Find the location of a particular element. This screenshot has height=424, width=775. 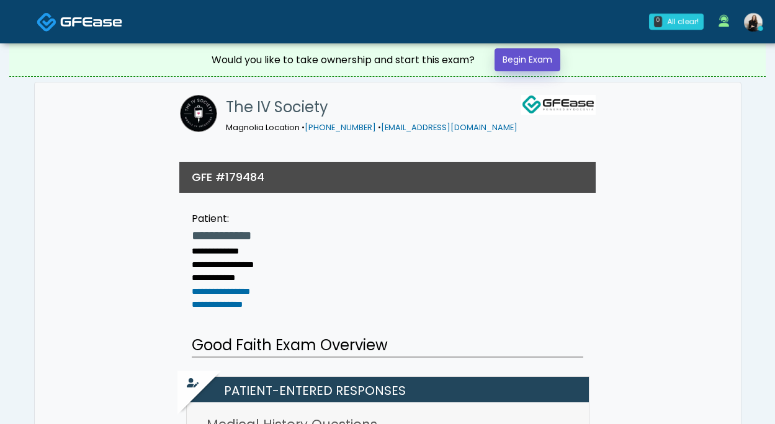

div: Patient: is located at coordinates (231, 219).